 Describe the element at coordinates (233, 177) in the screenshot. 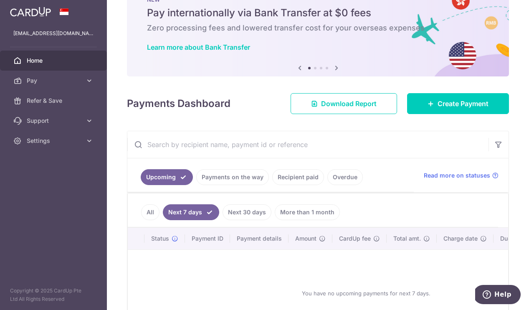

I see `a: Payments on the way` at that location.